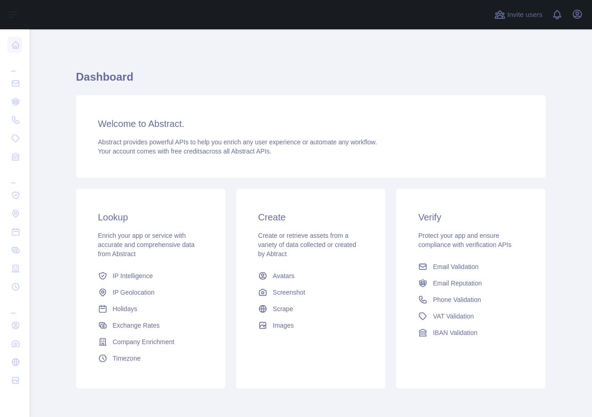 The height and width of the screenshot is (417, 592). I want to click on a: IP Geolocation, so click(150, 292).